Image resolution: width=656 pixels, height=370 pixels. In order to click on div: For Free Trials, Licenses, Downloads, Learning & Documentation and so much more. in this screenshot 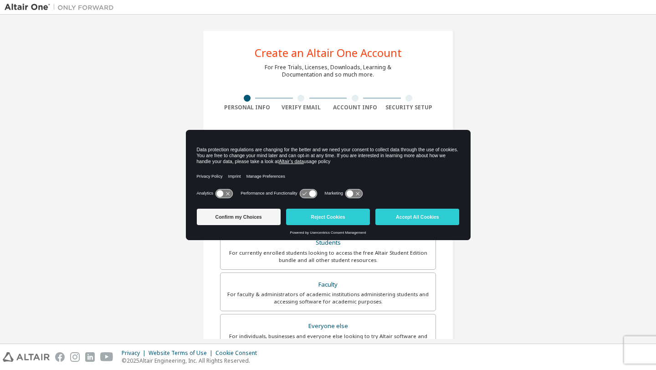, I will do `click(328, 71)`.